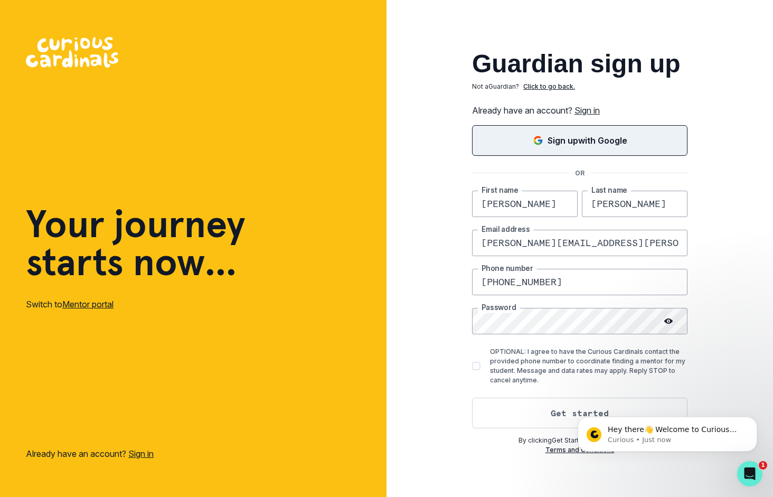  I want to click on p: Message from Curious, sent Just now, so click(114, 45).